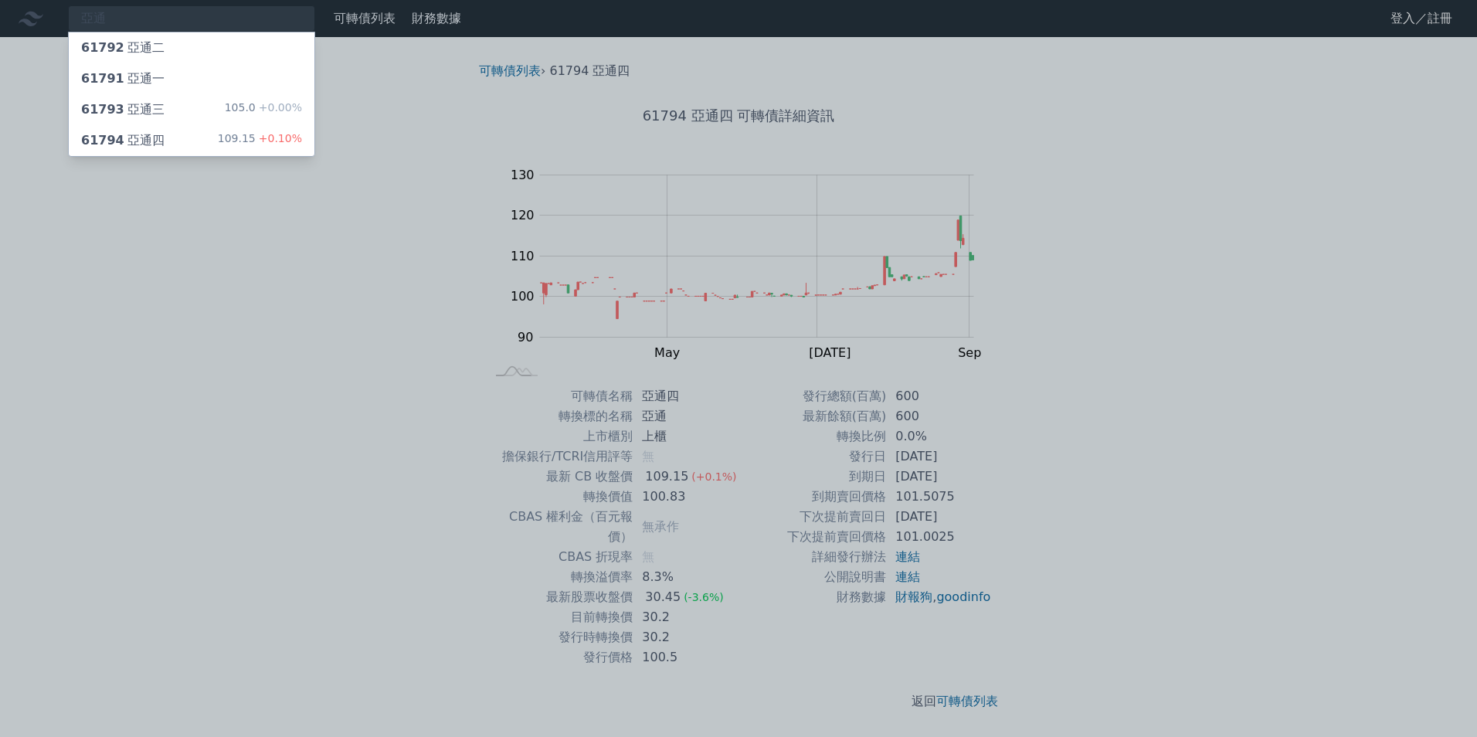  What do you see at coordinates (103, 78) in the screenshot?
I see `span: 61791` at bounding box center [103, 78].